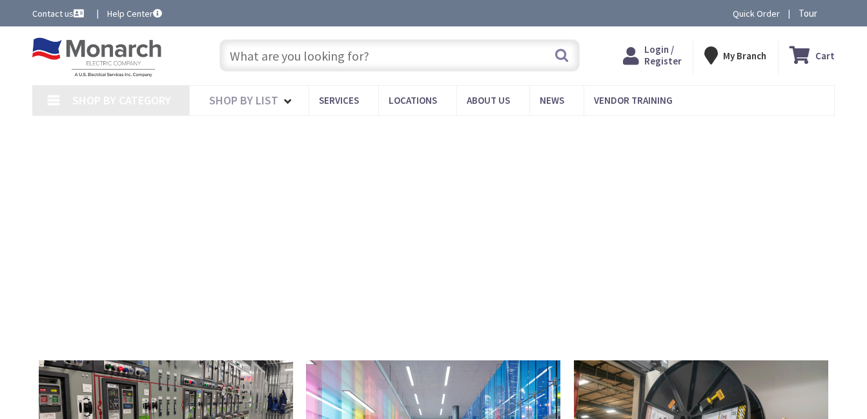  Describe the element at coordinates (812, 55) in the screenshot. I see `a: Cart` at that location.